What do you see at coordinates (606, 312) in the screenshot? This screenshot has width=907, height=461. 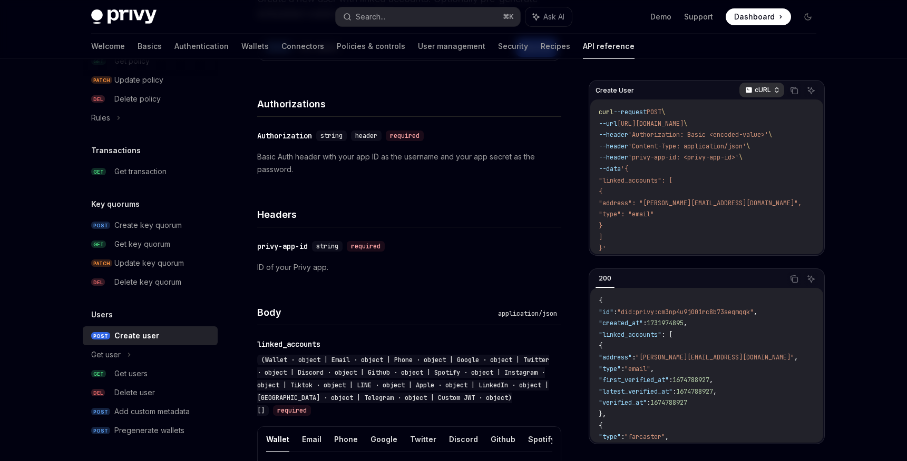 I see `span: "id"` at bounding box center [606, 312].